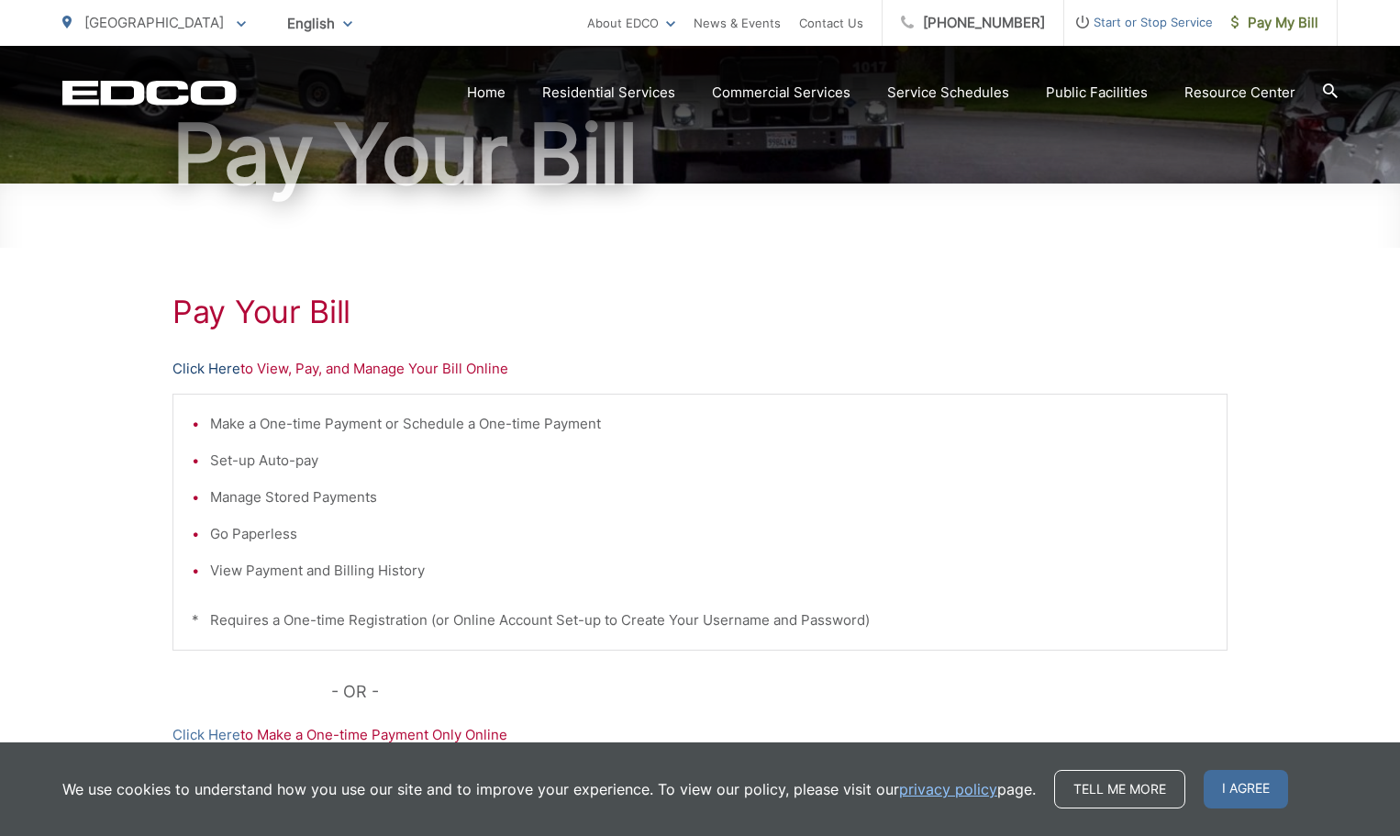 The height and width of the screenshot is (836, 1400). I want to click on span: English, so click(319, 23).